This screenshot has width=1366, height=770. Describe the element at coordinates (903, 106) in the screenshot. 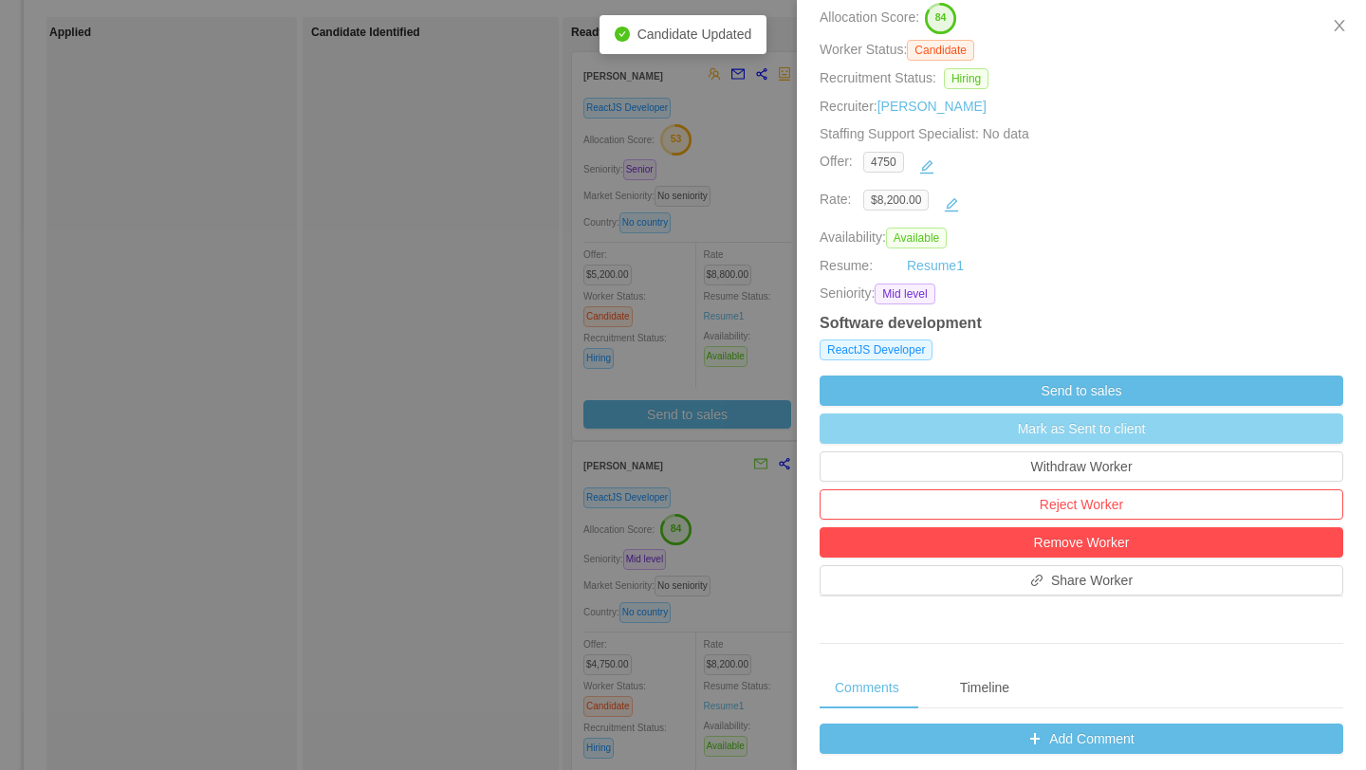

I see `span: Recruiter:` at that location.